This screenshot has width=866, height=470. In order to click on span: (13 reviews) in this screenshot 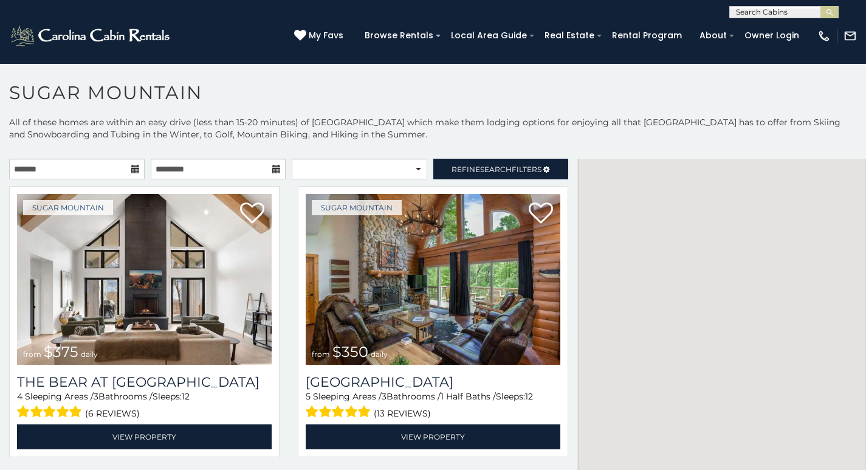, I will do `click(402, 413)`.